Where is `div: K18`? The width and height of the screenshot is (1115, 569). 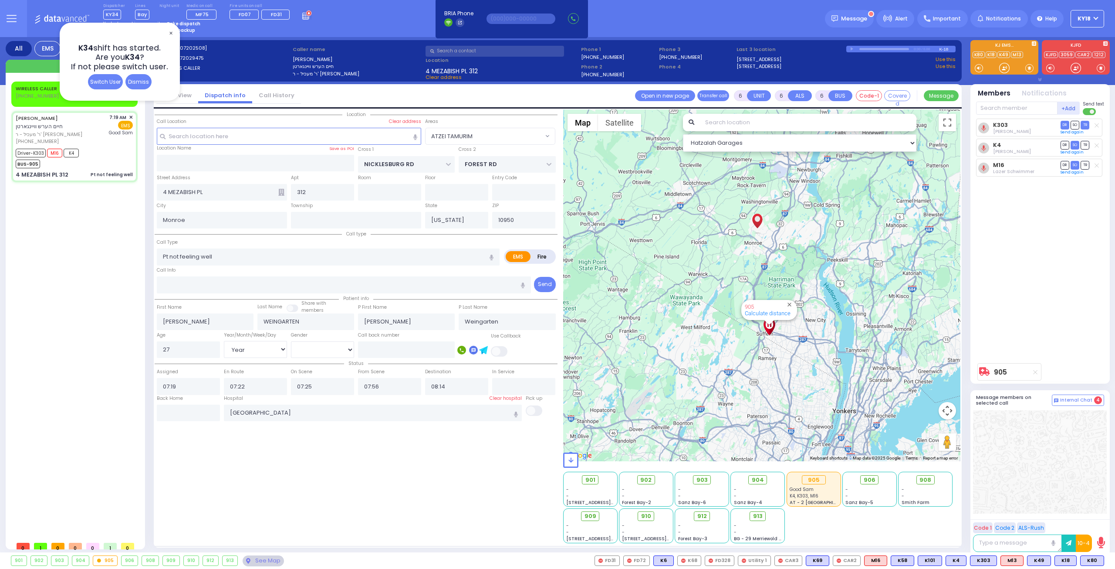 div: K18 is located at coordinates (1066, 560).